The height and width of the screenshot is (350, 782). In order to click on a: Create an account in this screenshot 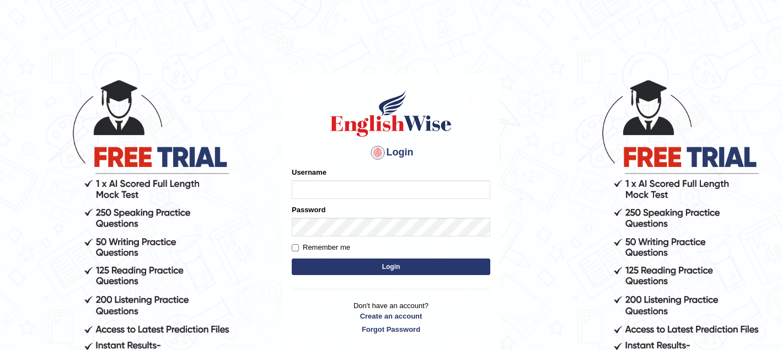, I will do `click(391, 316)`.